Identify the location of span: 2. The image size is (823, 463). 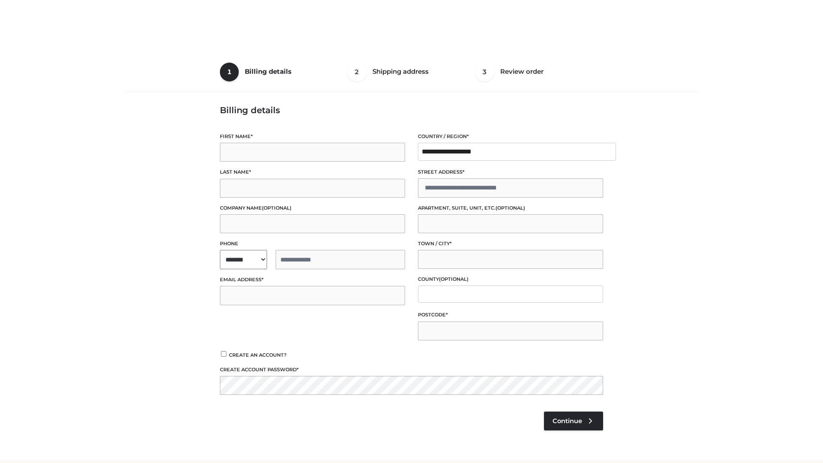
(357, 72).